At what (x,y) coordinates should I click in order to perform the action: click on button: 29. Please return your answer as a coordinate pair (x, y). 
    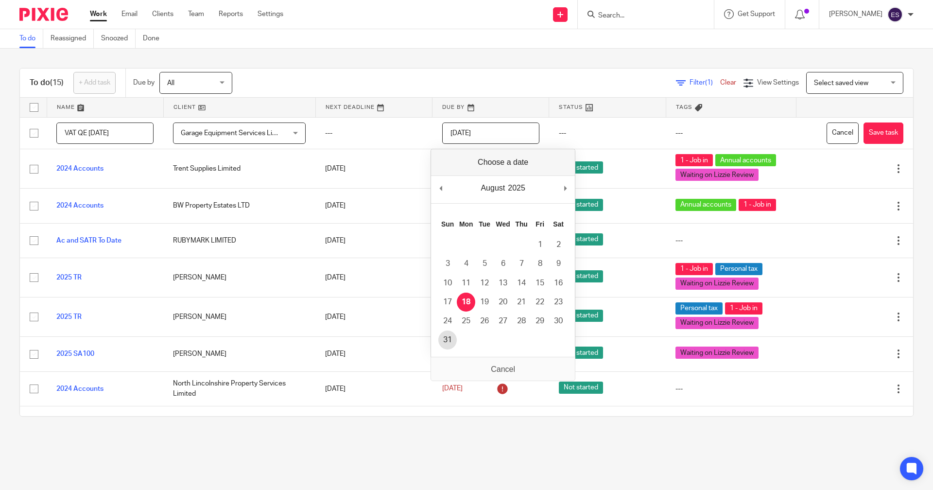
    Looking at the image, I should click on (540, 321).